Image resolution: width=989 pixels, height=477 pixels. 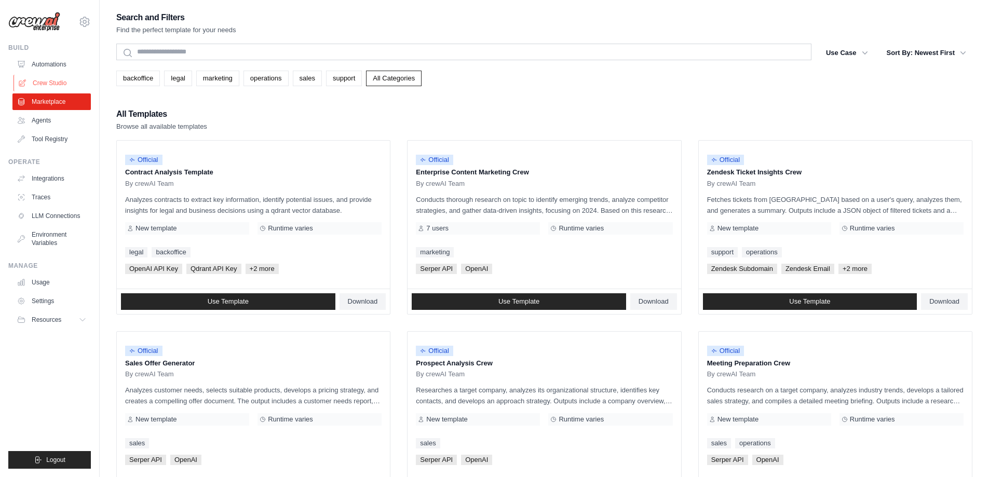 What do you see at coordinates (56, 460) in the screenshot?
I see `span: Logout` at bounding box center [56, 460].